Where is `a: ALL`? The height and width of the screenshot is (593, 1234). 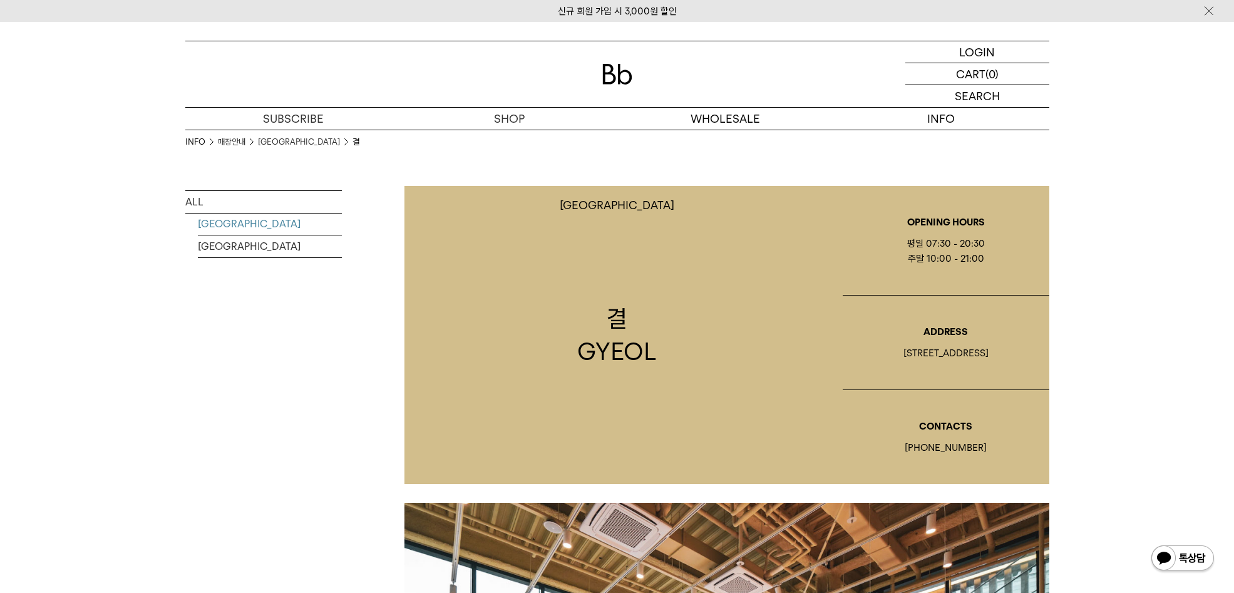 a: ALL is located at coordinates (263, 202).